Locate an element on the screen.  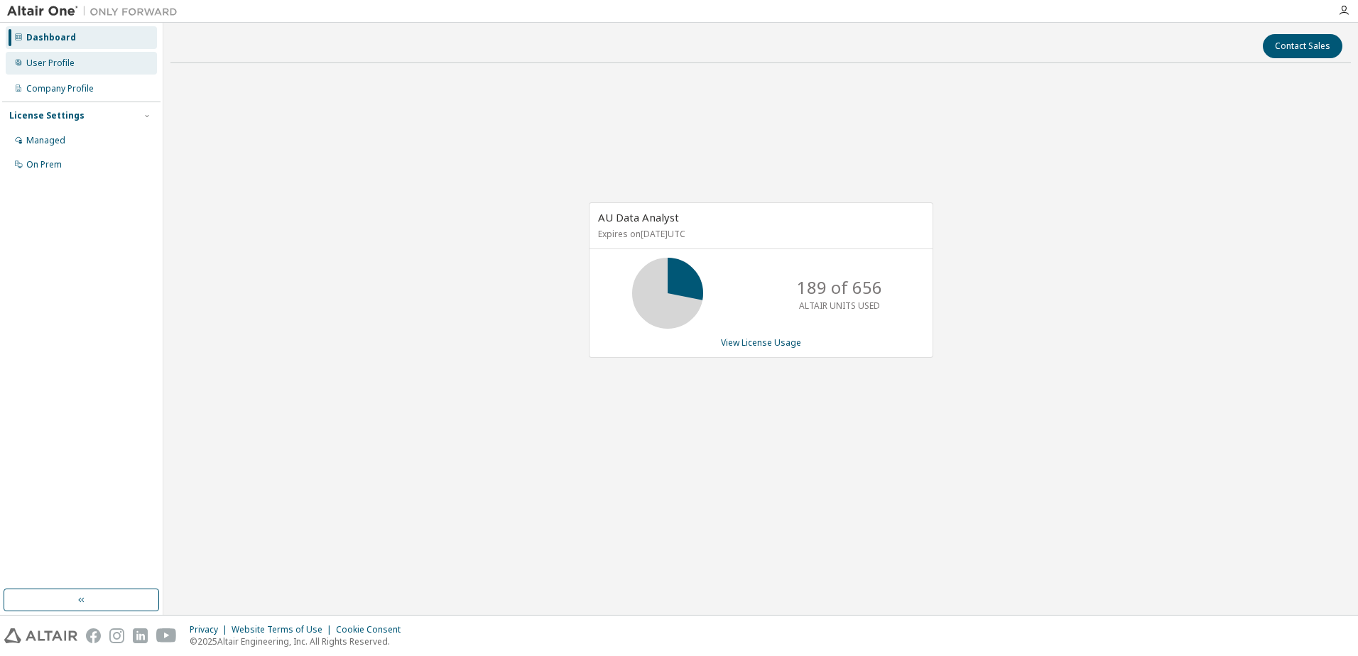
img: linkedin.svg is located at coordinates (140, 636).